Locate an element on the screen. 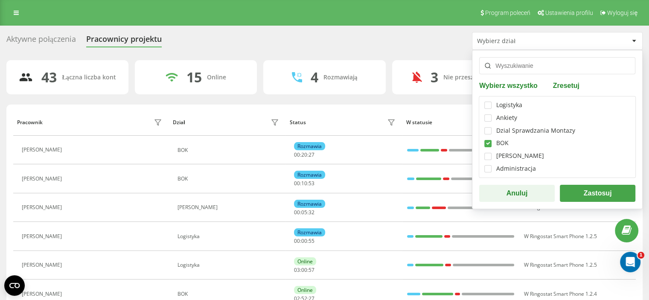 The height and width of the screenshot is (300, 649). div: Łączna liczba kont is located at coordinates (89, 77).